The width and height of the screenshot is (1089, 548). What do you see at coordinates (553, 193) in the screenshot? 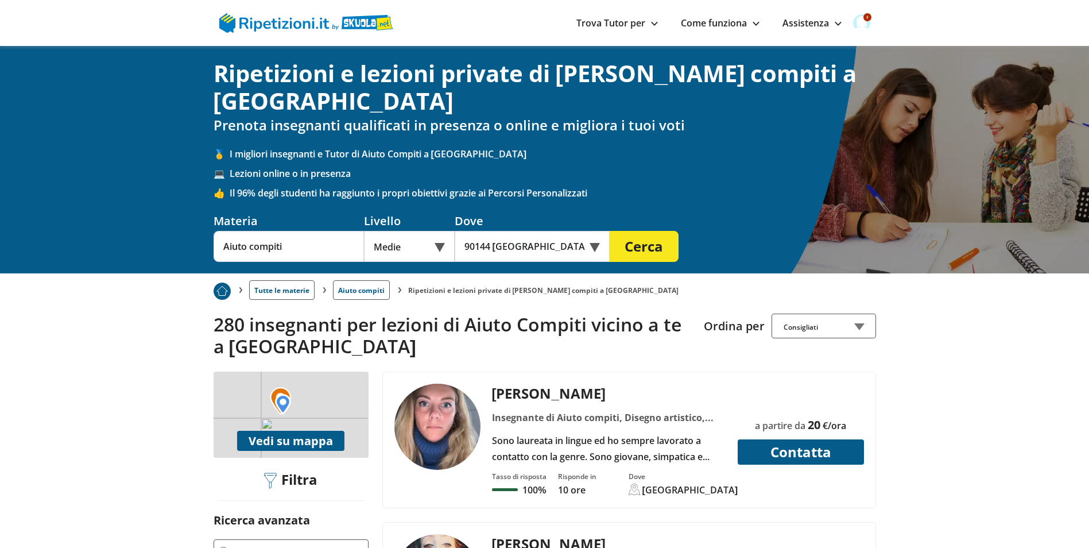
I see `span: Il 96% degli studenti ha raggiunto i propri obiettivi grazie ai Percorsi Personalizzati` at bounding box center [553, 193].